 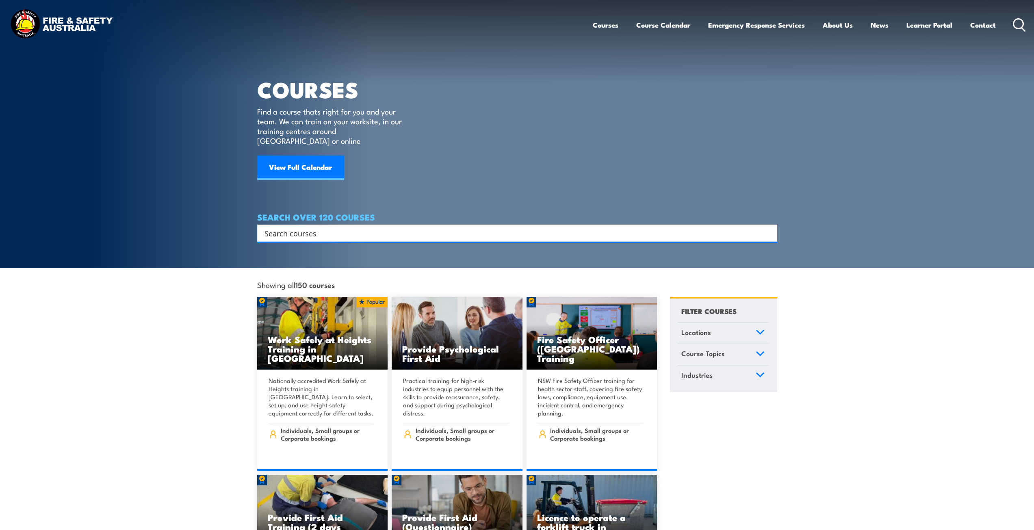 What do you see at coordinates (606, 25) in the screenshot?
I see `a: Courses` at bounding box center [606, 25].